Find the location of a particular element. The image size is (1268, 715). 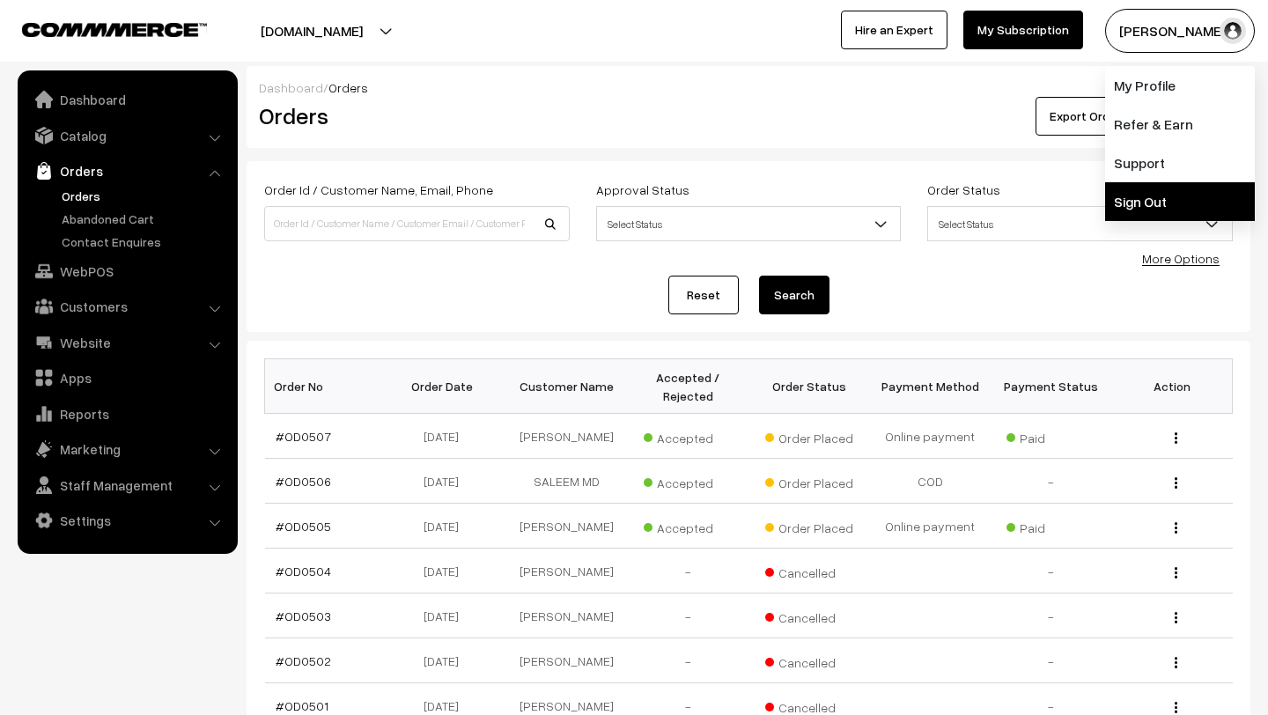

h2: Orders is located at coordinates (413, 115).